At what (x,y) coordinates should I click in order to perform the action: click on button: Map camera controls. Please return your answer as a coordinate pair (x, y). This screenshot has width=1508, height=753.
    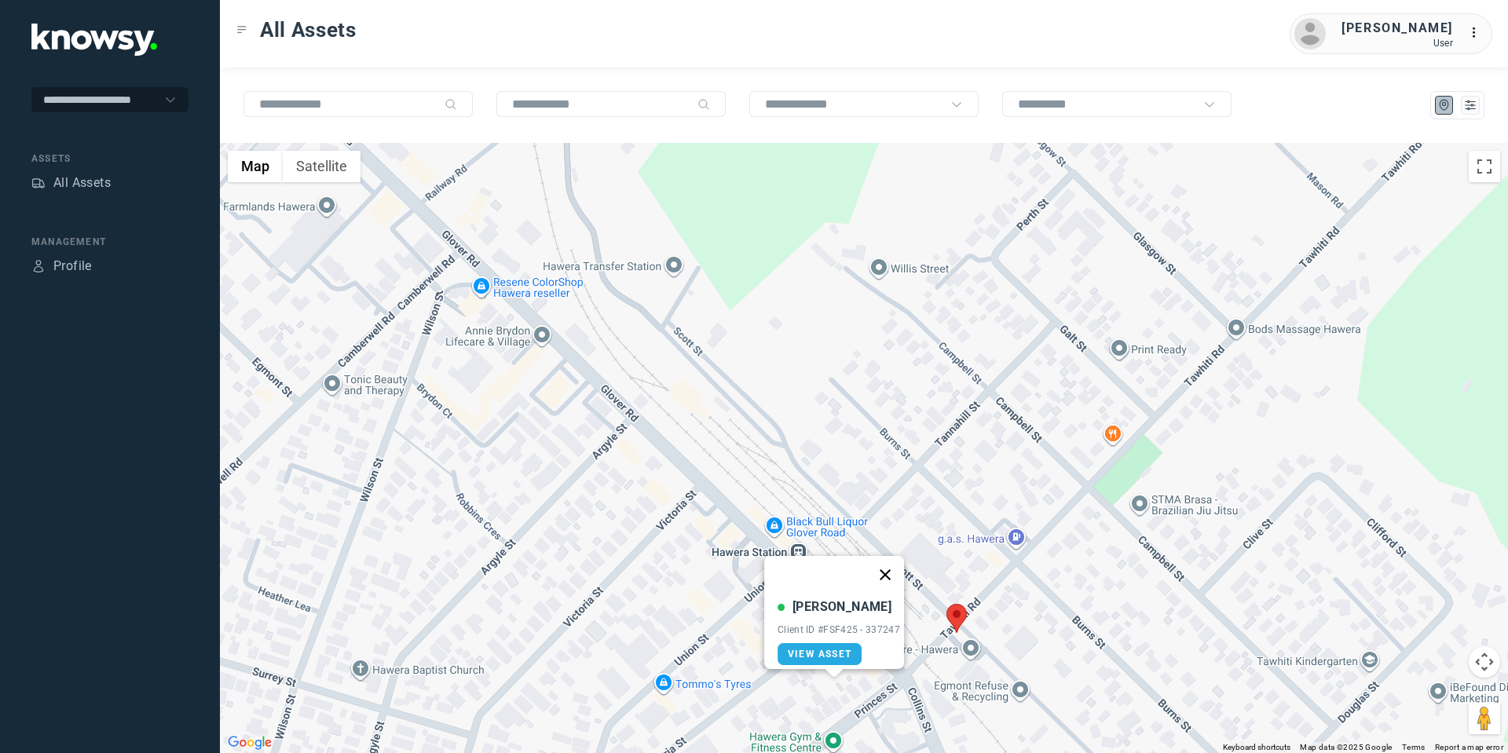
    Looking at the image, I should click on (1484, 662).